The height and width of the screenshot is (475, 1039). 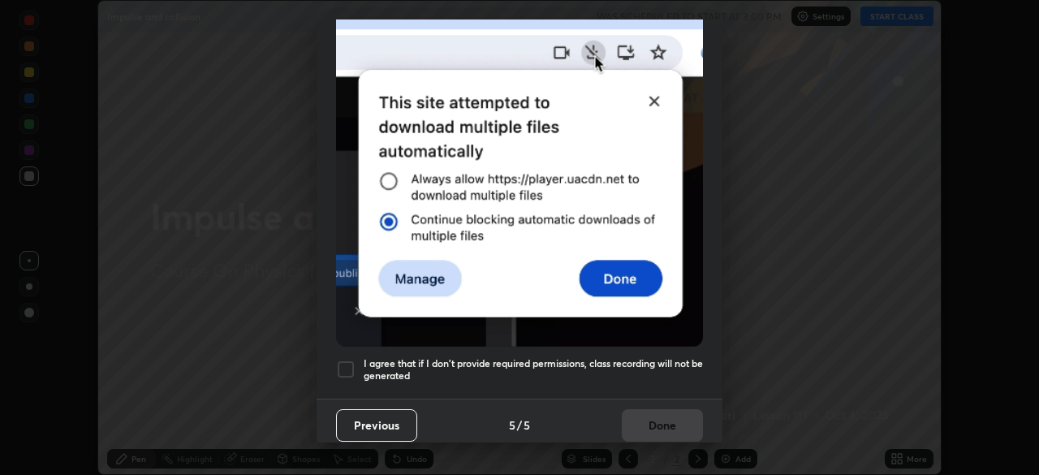 I want to click on h5: I agree that if I don't provide required permissions, class recording will not be generated, so click(x=533, y=369).